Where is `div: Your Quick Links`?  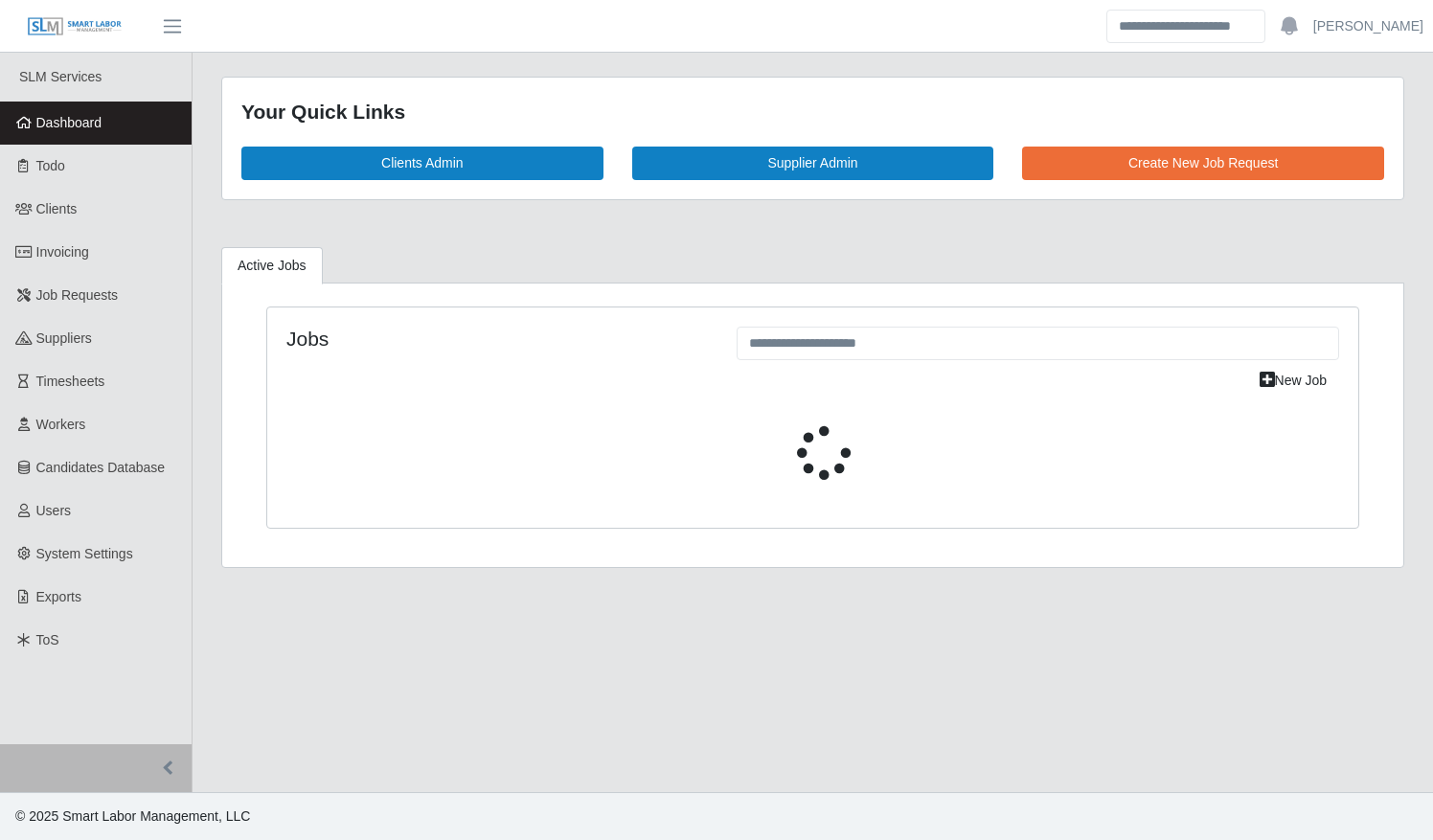
div: Your Quick Links is located at coordinates (812, 112).